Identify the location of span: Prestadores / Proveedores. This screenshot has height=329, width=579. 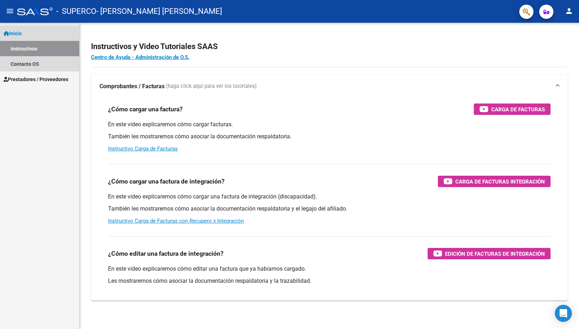
(36, 79).